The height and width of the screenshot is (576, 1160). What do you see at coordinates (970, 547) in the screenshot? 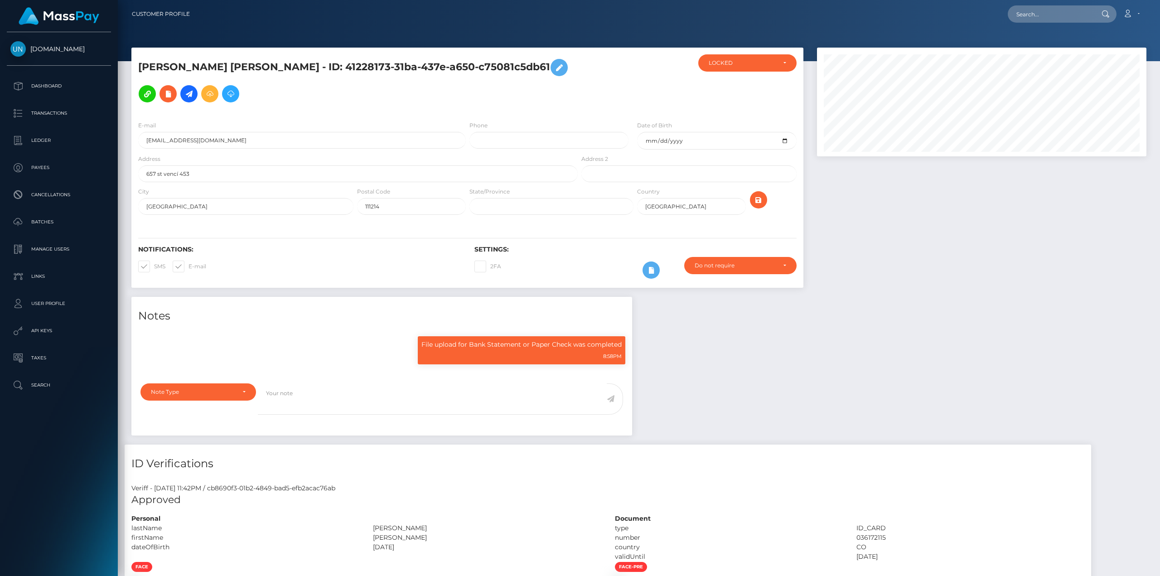
I see `div: CO` at bounding box center [970, 547].